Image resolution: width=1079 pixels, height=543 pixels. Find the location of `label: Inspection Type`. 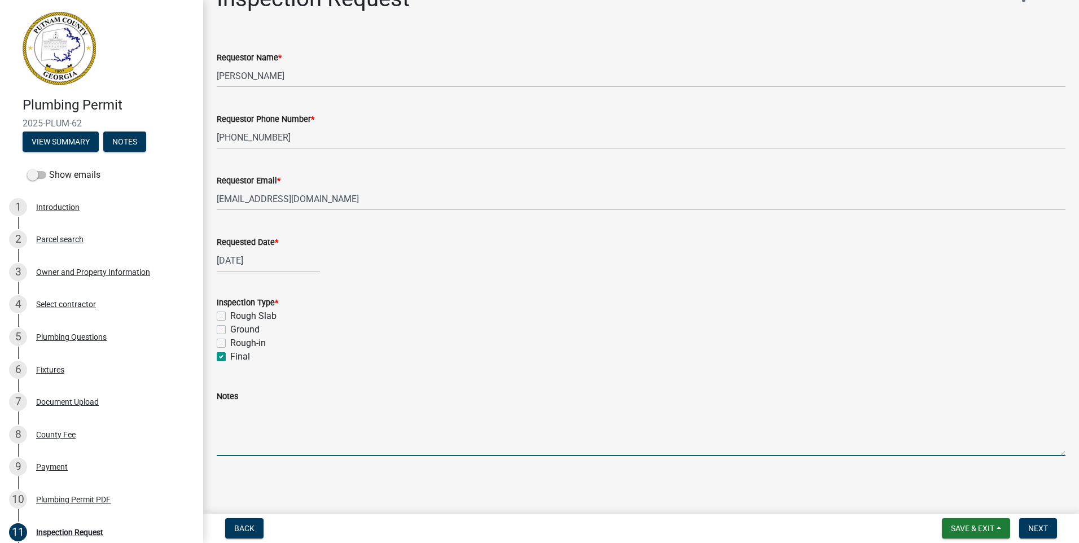

label: Inspection Type is located at coordinates (247, 303).